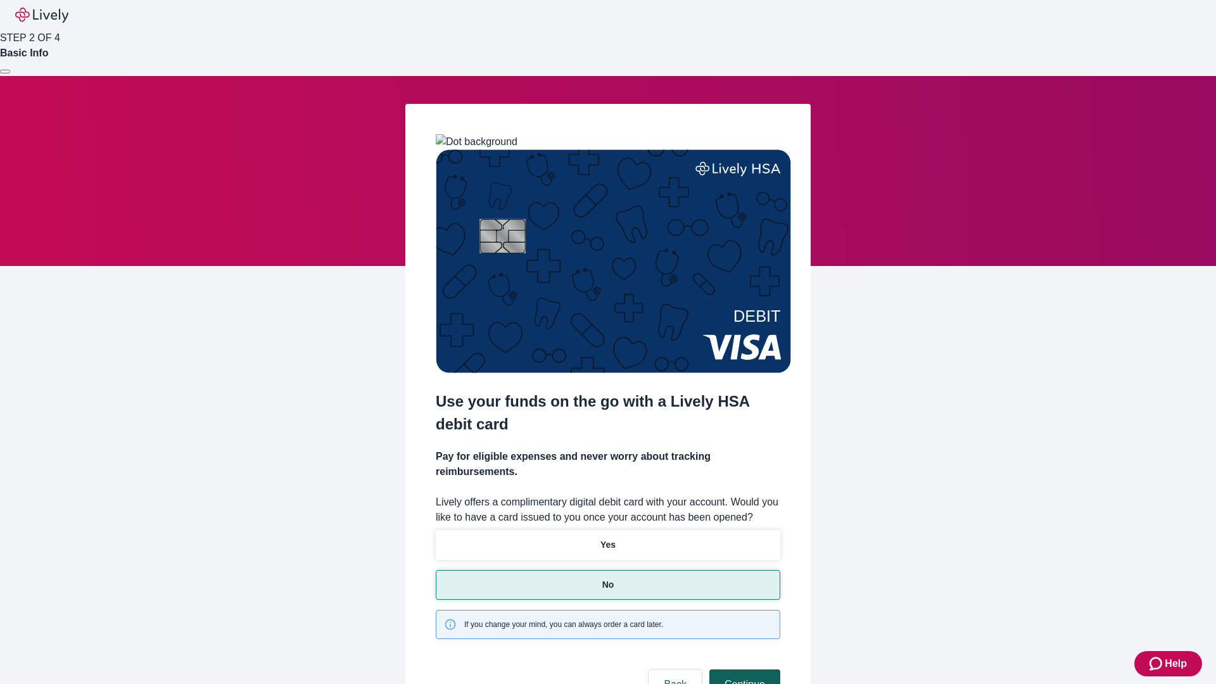 This screenshot has width=1216, height=684. What do you see at coordinates (608, 585) in the screenshot?
I see `p: No` at bounding box center [608, 585].